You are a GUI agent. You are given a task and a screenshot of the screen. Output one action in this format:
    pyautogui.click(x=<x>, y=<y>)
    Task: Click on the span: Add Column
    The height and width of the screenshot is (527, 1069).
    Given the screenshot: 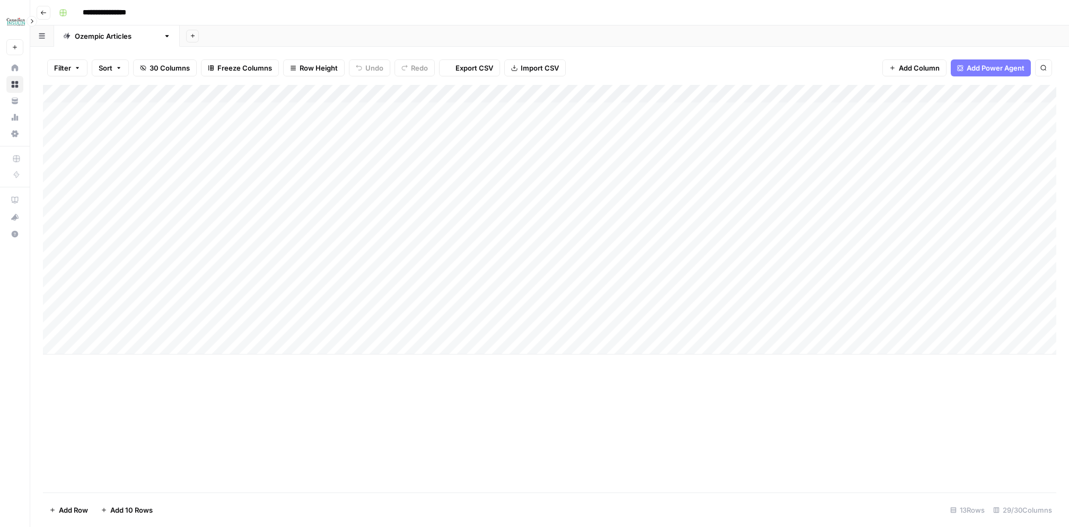 What is the action you would take?
    pyautogui.click(x=919, y=68)
    